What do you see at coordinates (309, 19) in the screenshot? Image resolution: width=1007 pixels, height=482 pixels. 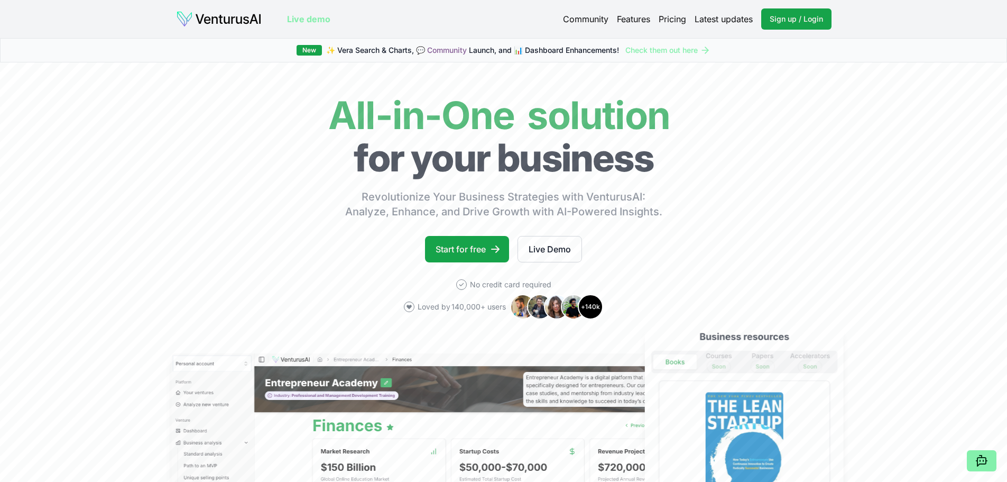 I see `a: Live demo` at bounding box center [309, 19].